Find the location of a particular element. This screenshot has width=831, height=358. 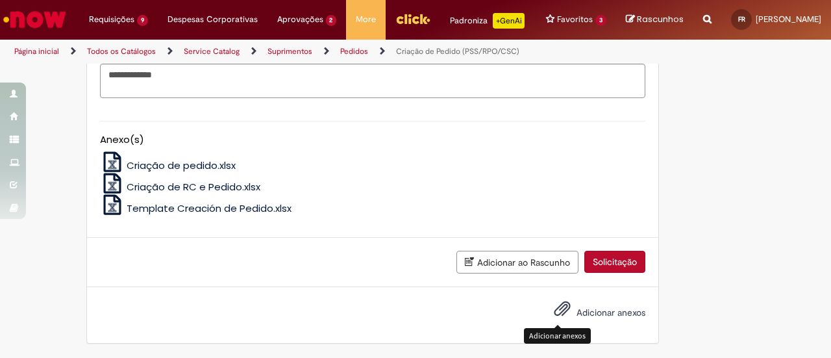

p: +GenAi is located at coordinates (508, 21).